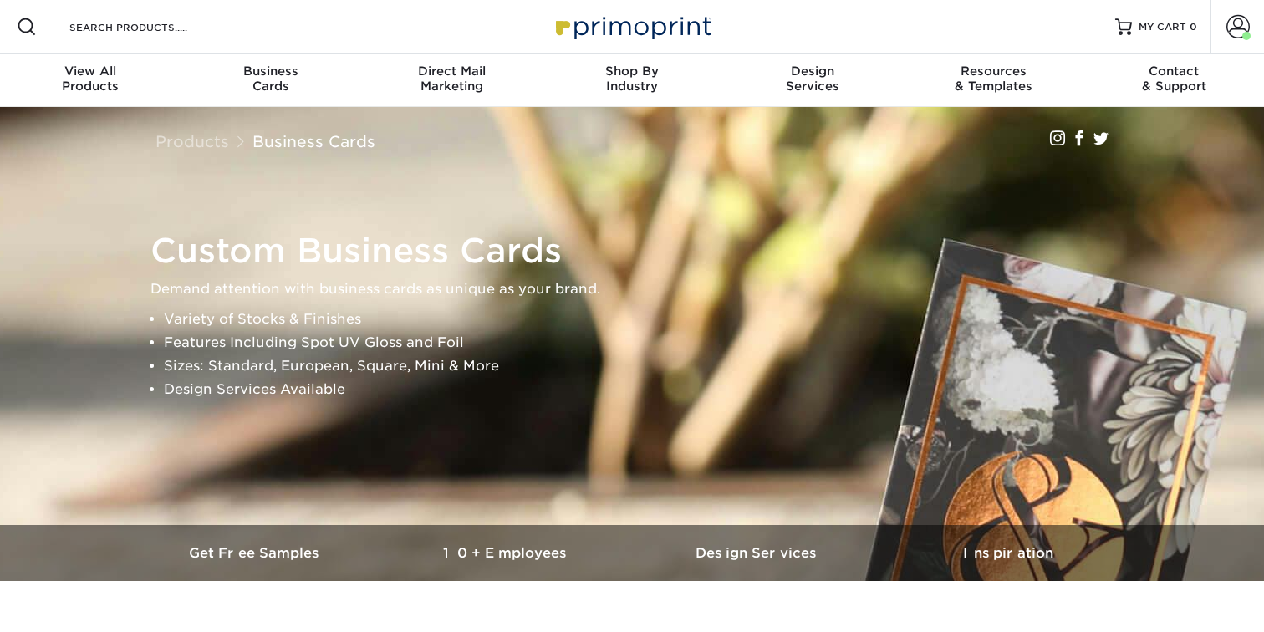  What do you see at coordinates (451, 80) in the screenshot?
I see `a: Direct MailMarketing` at bounding box center [451, 80].